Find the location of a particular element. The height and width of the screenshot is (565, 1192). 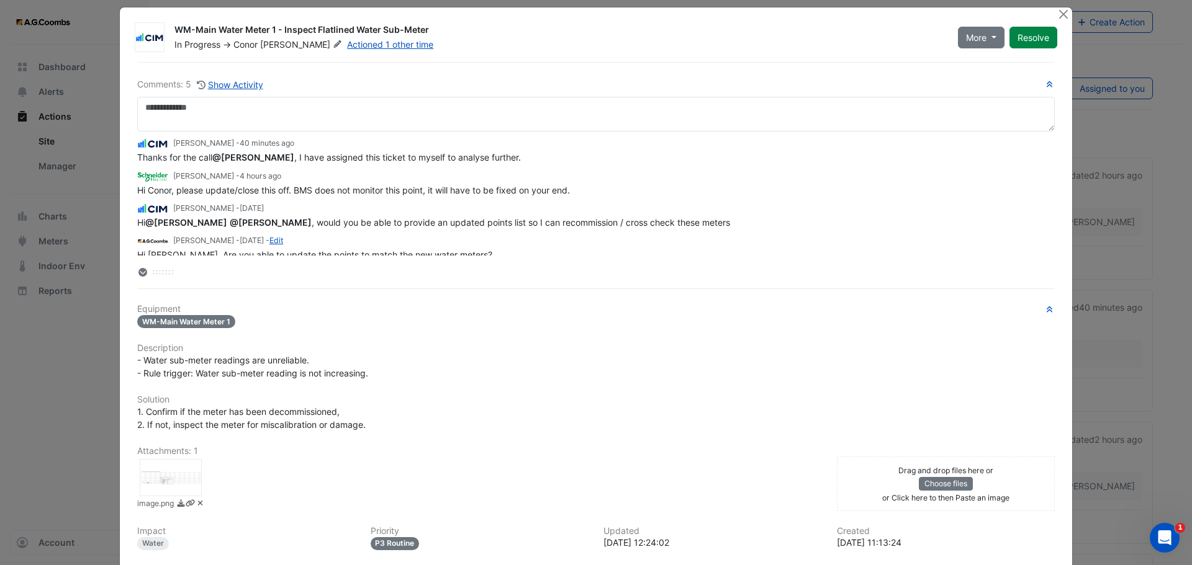

a: Delete is located at coordinates (200, 505).